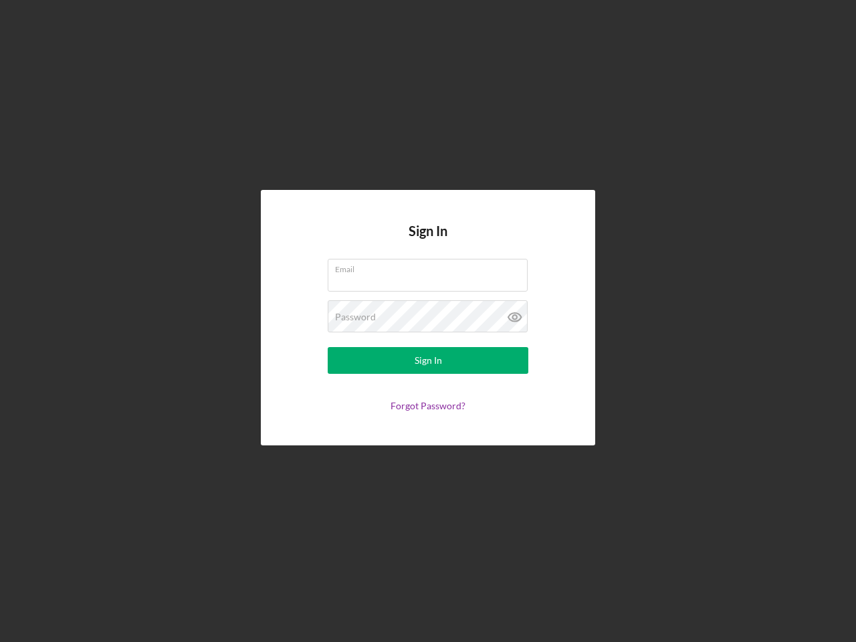  Describe the element at coordinates (428, 360) in the screenshot. I see `div: Sign In` at that location.